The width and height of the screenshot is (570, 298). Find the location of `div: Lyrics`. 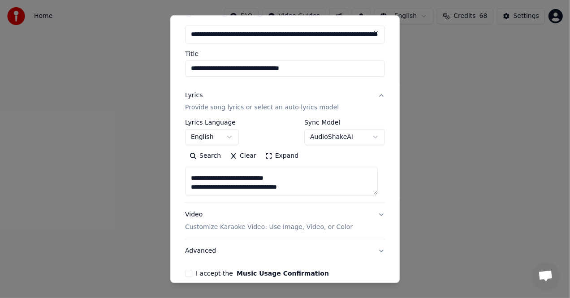

div: Lyrics is located at coordinates (194, 95).